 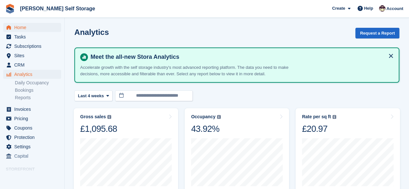 What do you see at coordinates (34, 137) in the screenshot?
I see `span: Protection` at bounding box center [34, 137].